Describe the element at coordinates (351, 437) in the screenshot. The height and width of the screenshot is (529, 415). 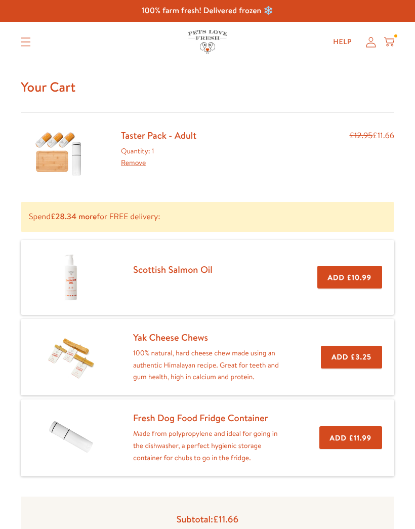
I see `button: Add £11.99` at that location.